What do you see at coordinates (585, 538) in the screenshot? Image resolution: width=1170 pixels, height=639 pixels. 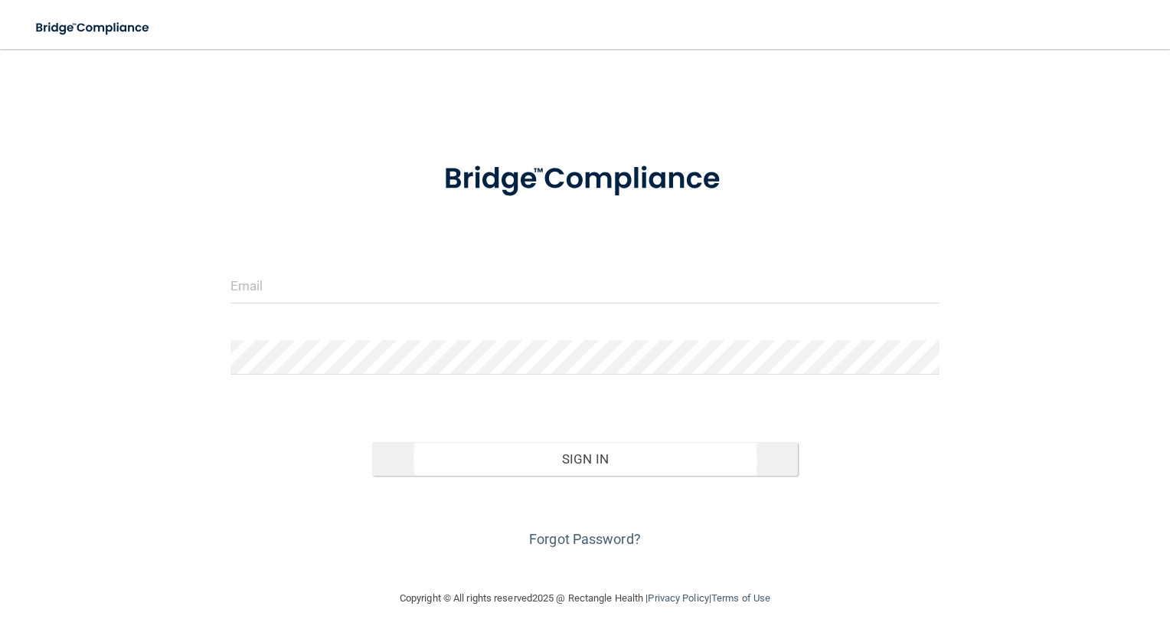 I see `a: Forgot Password?` at bounding box center [585, 538].